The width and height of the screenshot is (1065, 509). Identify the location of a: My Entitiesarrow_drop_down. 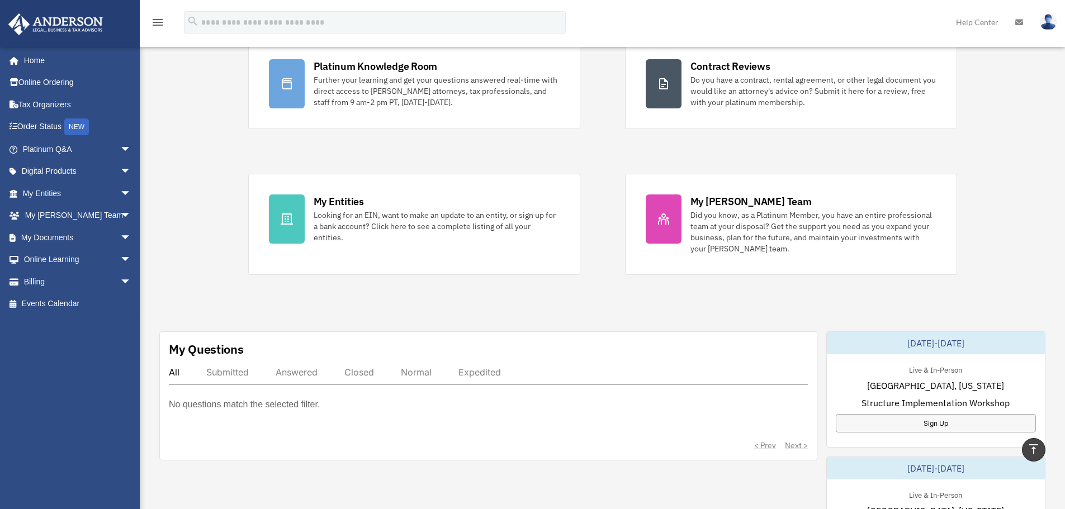
(78, 193).